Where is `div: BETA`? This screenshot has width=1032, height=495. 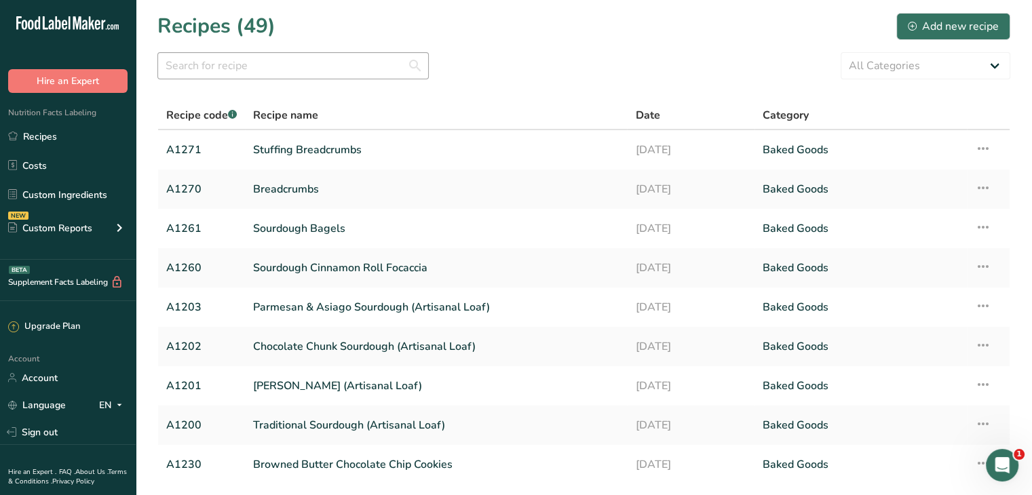
div: BETA is located at coordinates (19, 270).